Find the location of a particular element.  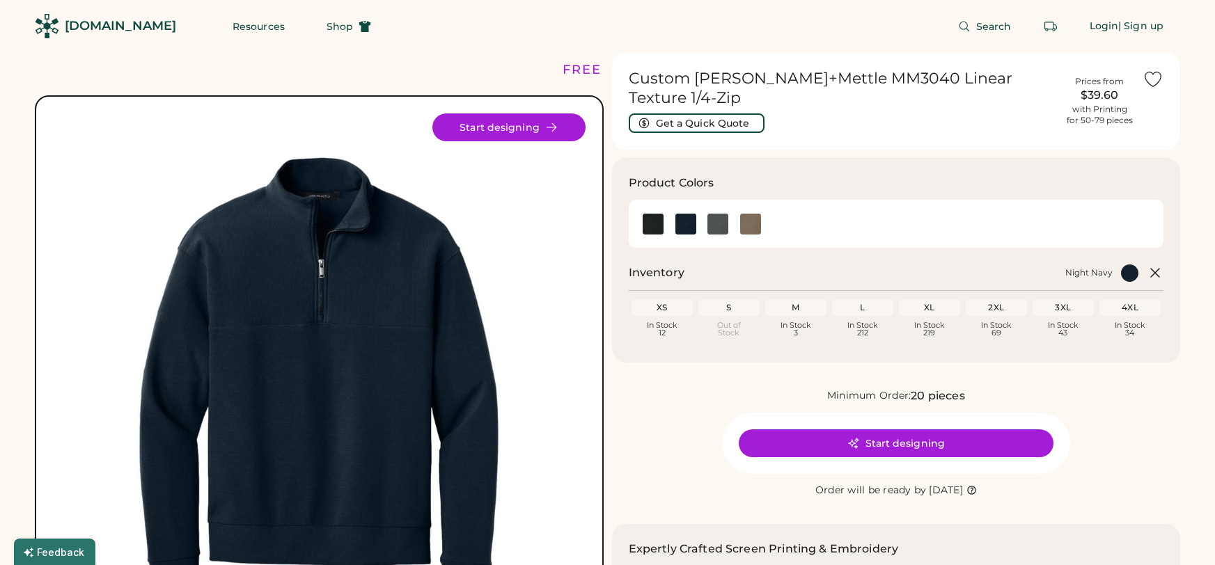

div: 3XL is located at coordinates (1063, 308).